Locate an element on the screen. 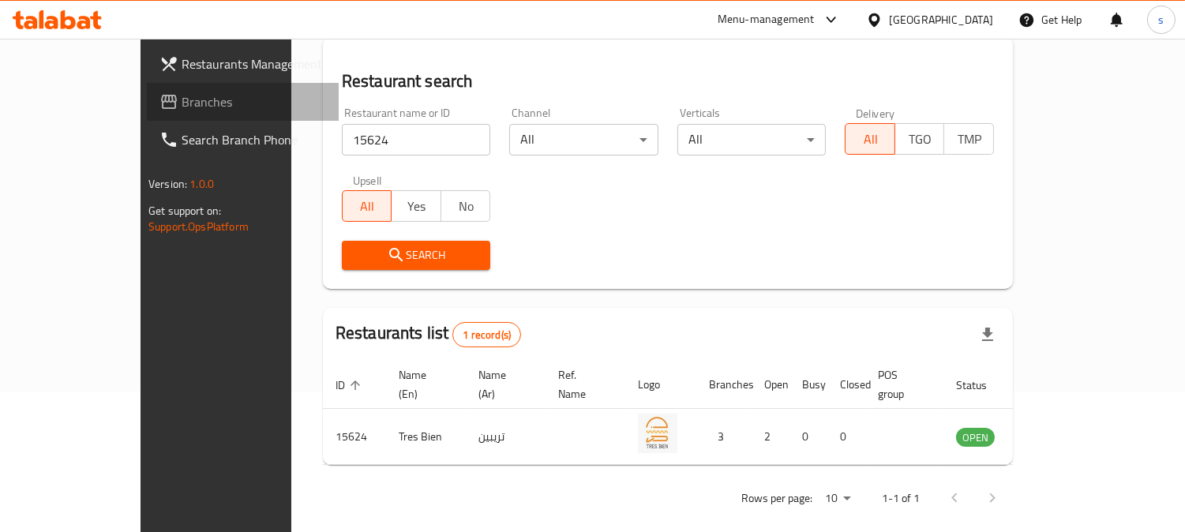  span: OPEN is located at coordinates (975, 437).